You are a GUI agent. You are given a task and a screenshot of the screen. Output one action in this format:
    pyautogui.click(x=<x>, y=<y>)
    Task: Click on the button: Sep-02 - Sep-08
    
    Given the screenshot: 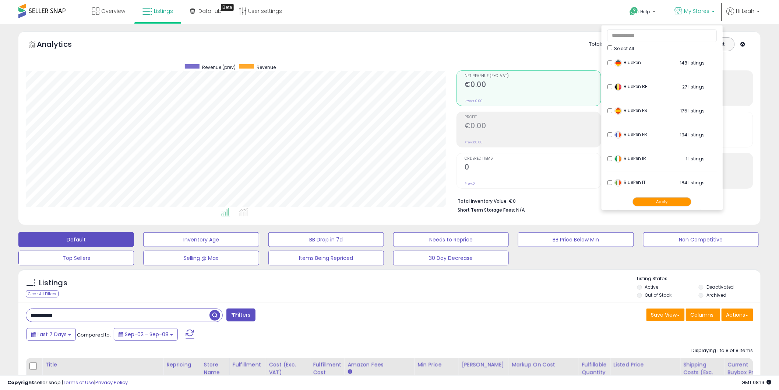 What is the action you would take?
    pyautogui.click(x=146, y=334)
    